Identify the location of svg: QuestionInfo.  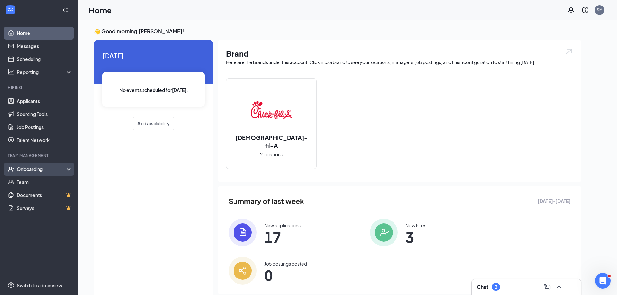
(585, 10).